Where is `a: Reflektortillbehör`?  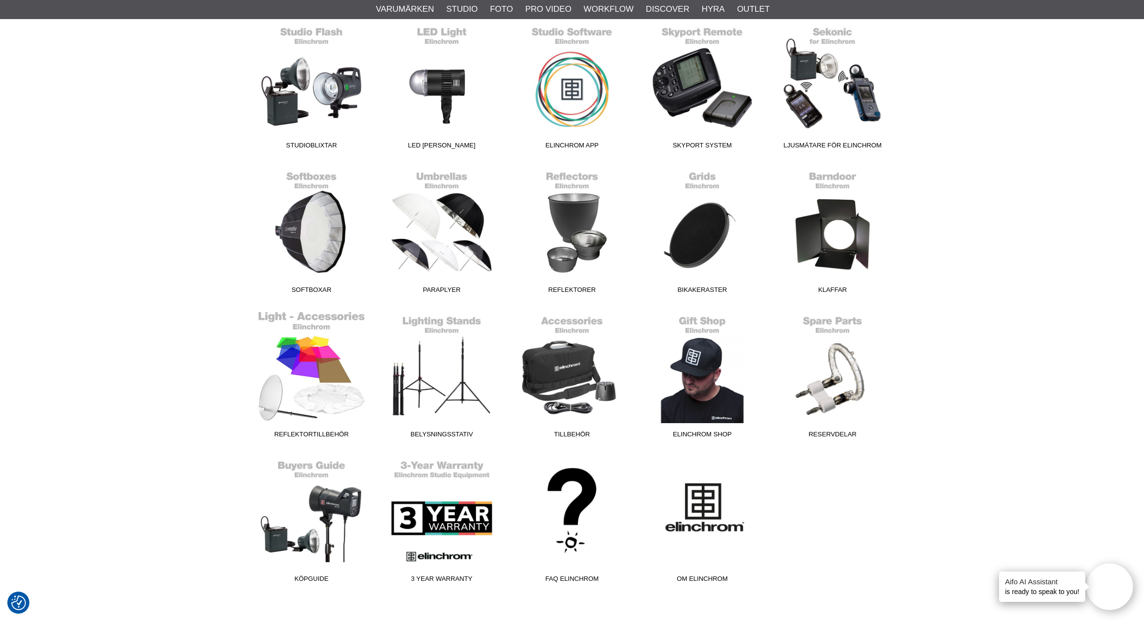 a: Reflektortillbehör is located at coordinates (312, 377).